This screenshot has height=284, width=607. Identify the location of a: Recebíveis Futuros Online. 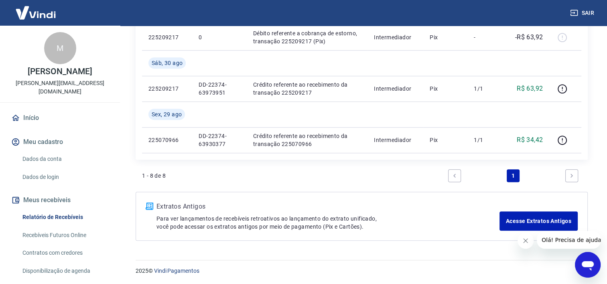
(65, 235).